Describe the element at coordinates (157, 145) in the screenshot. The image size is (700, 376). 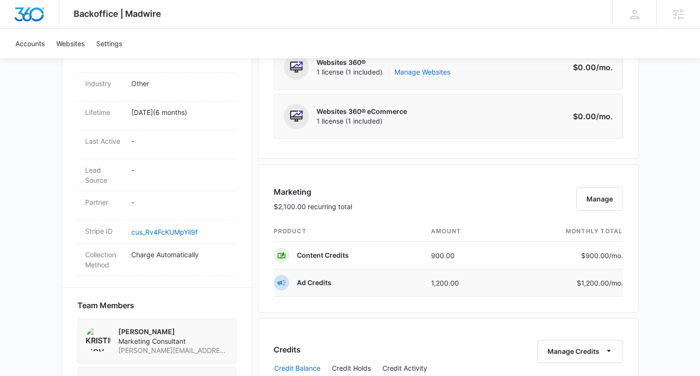
I see `div: Last Active-` at that location.